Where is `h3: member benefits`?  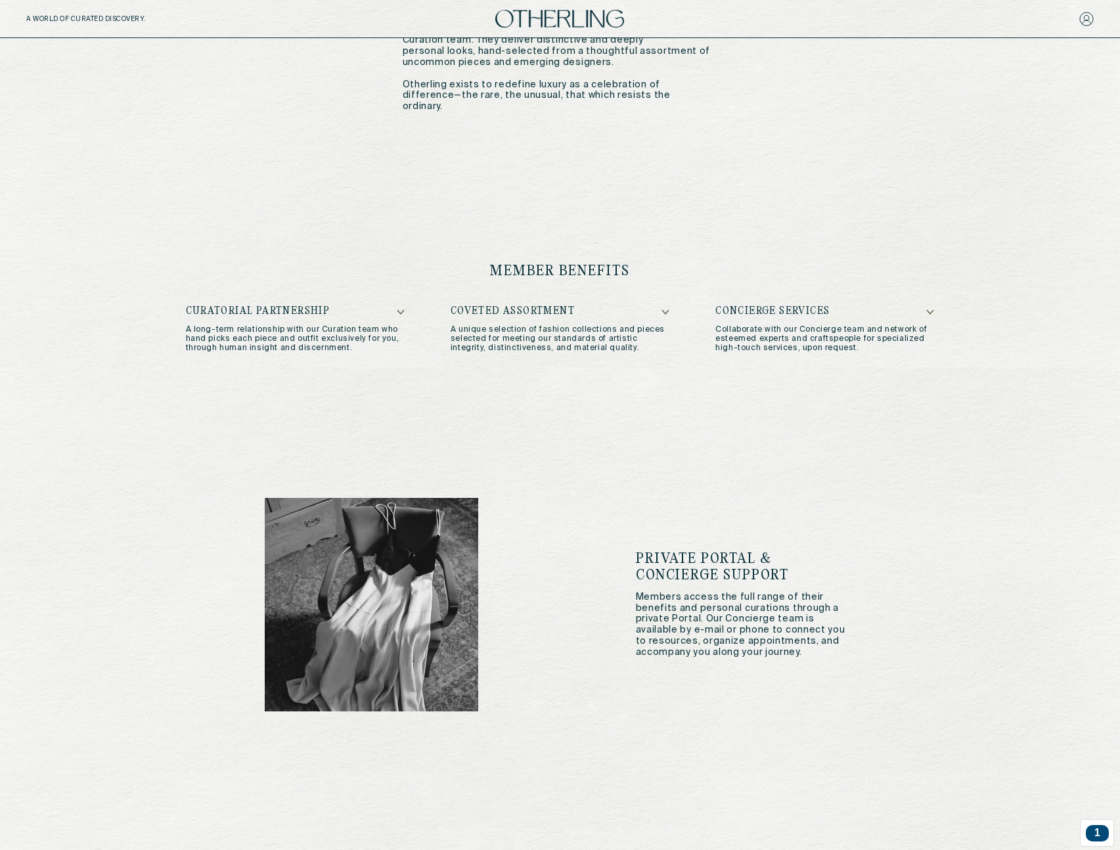
h3: member benefits is located at coordinates (561, 271).